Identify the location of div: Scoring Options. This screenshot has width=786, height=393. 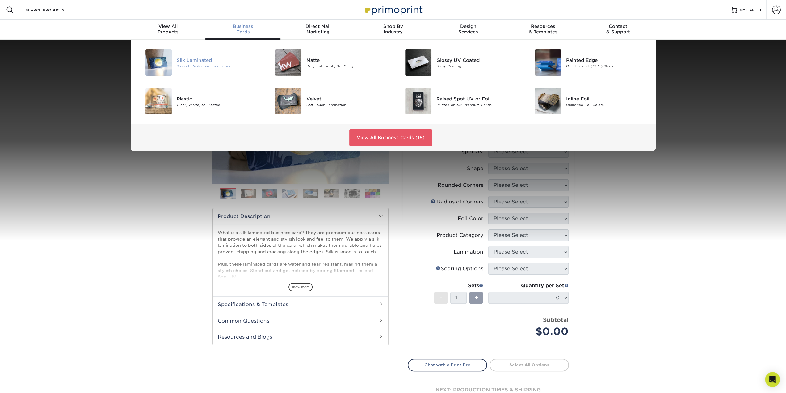
(460, 269).